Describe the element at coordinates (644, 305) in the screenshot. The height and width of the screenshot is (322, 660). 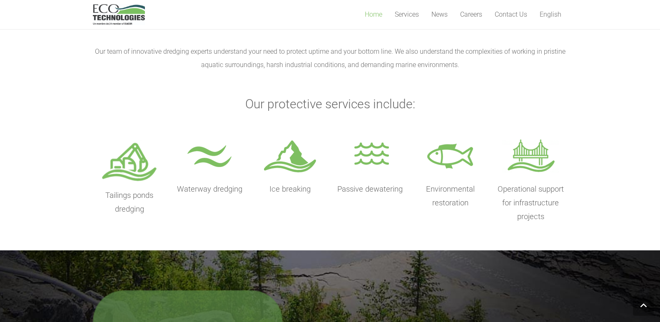
I see `a: Back to top` at that location.